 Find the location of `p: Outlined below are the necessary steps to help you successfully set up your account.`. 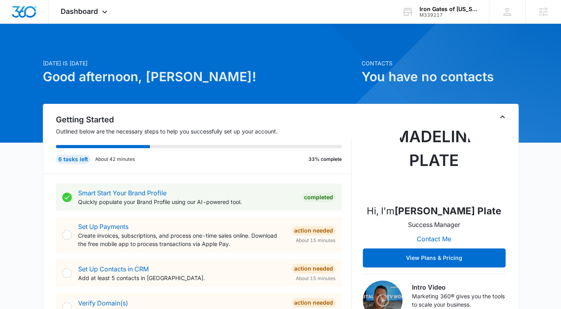

p: Outlined below are the necessary steps to help you successfully set up your account. is located at coordinates (204, 131).